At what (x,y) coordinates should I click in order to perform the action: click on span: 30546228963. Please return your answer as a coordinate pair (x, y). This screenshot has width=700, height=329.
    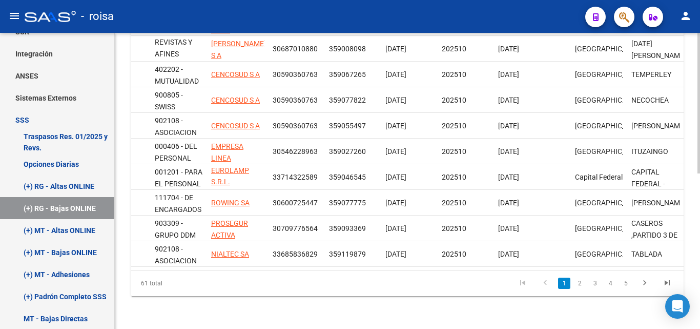
    Looking at the image, I should click on (295, 151).